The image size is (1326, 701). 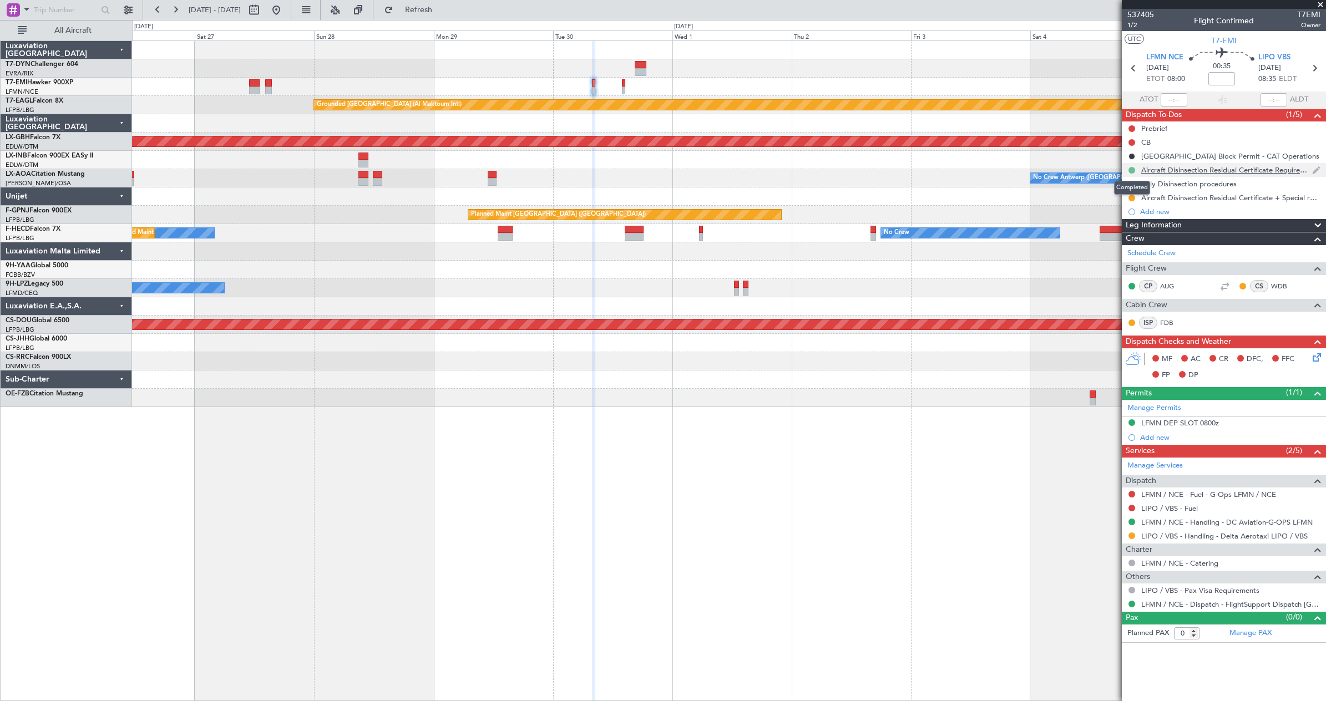 What do you see at coordinates (1090, 36) in the screenshot?
I see `div: Sat 4` at bounding box center [1090, 36].